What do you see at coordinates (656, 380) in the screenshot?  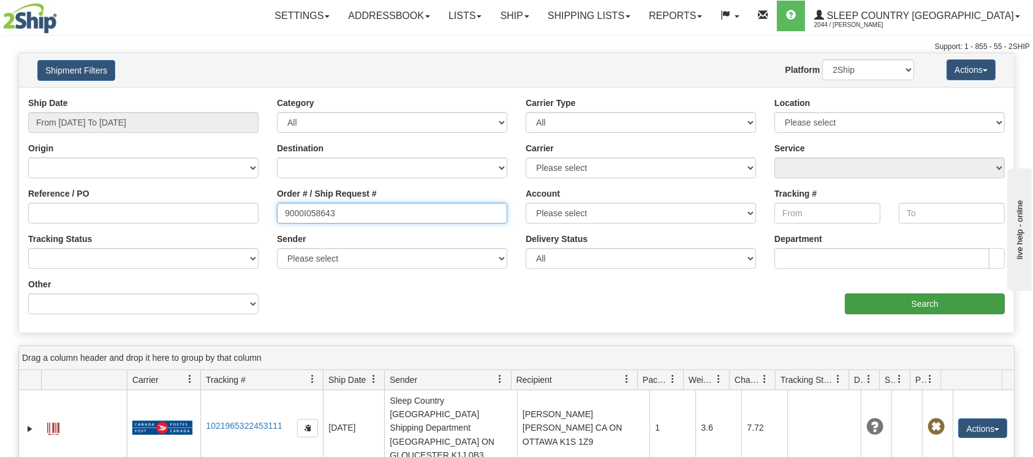 I see `span: Packages` at bounding box center [656, 380].